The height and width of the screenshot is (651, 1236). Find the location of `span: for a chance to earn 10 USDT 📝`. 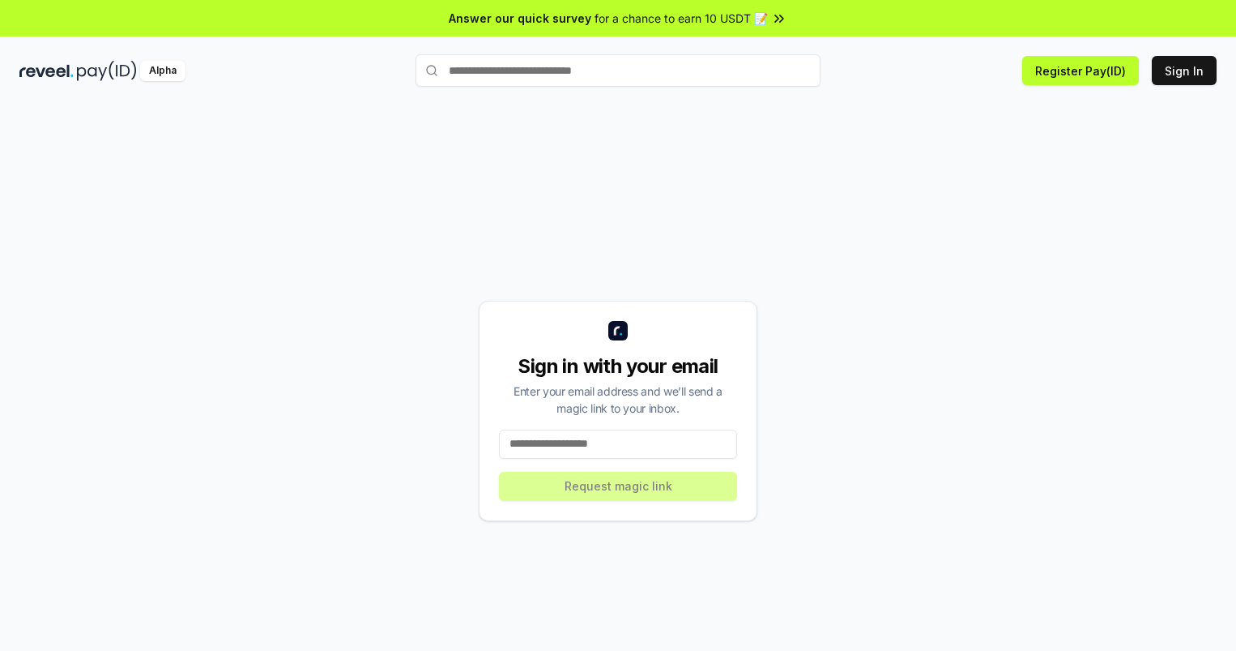

span: for a chance to earn 10 USDT 📝 is located at coordinates (681, 18).